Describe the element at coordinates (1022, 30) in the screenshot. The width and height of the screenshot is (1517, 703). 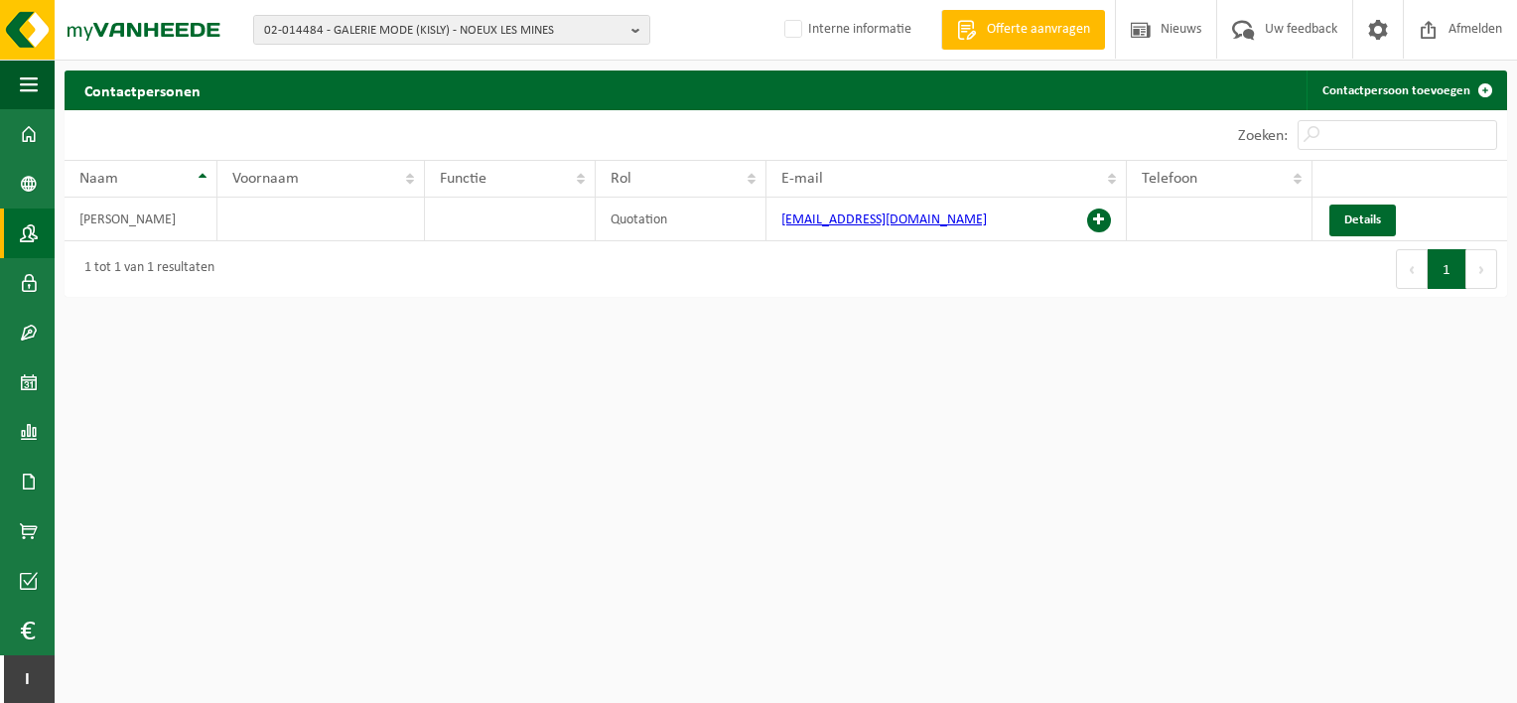
I see `a: Offerte aanvragen` at that location.